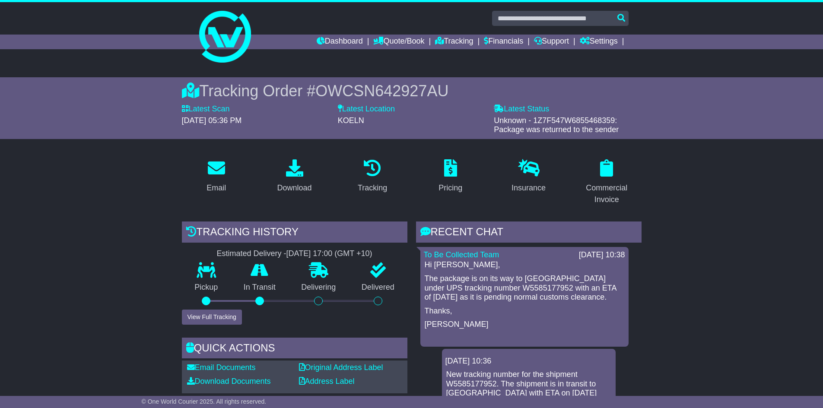  What do you see at coordinates (327, 381) in the screenshot?
I see `a: Address Label` at bounding box center [327, 381].